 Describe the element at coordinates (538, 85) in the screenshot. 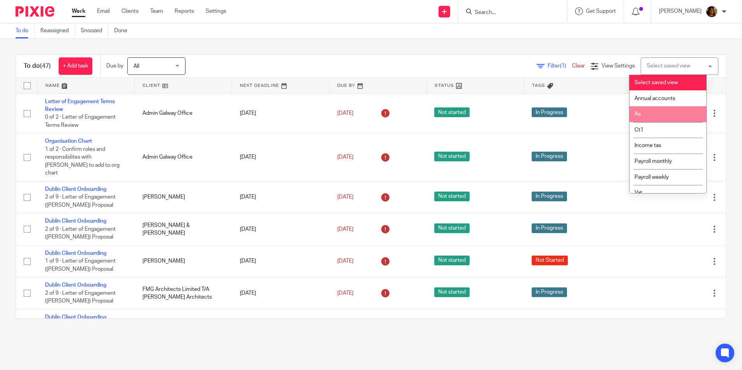

I see `span: Tags` at that location.